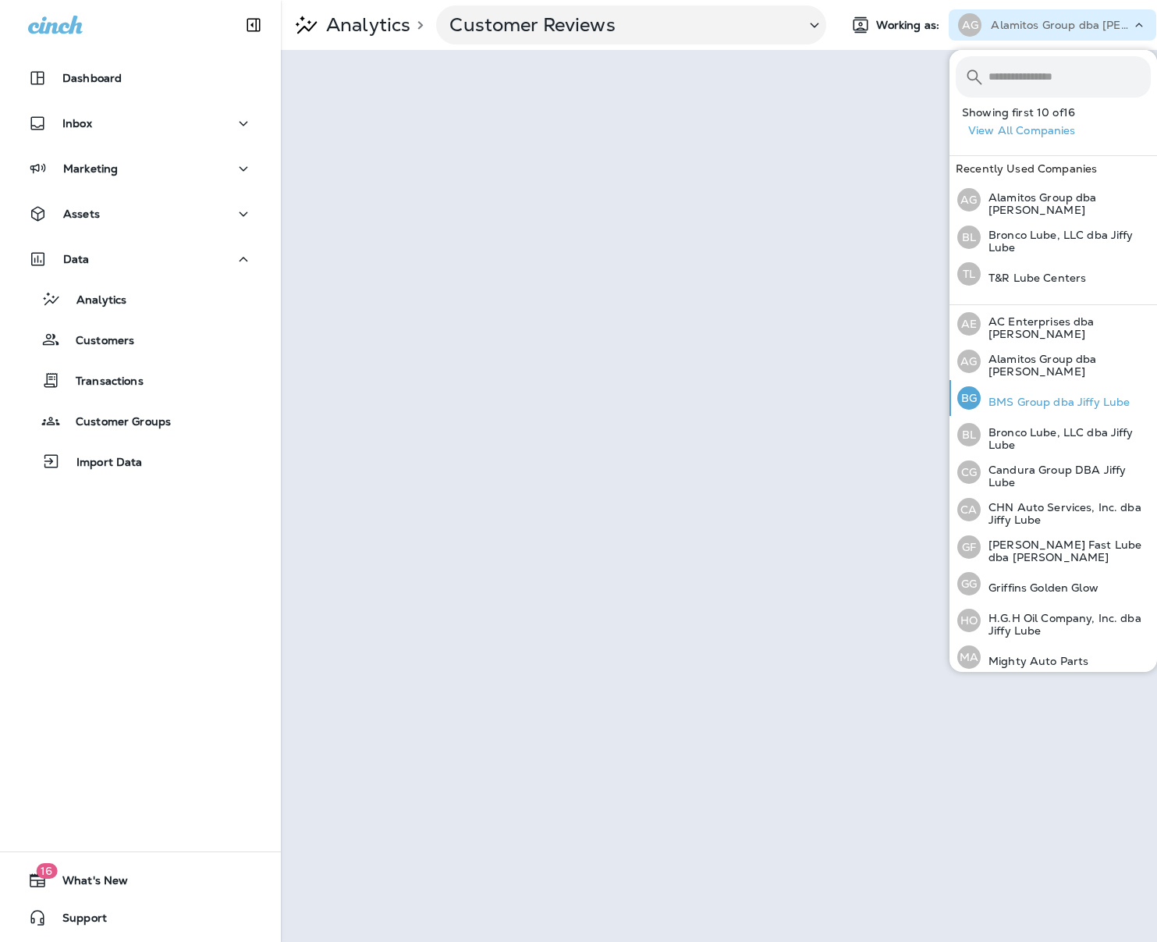 The height and width of the screenshot is (942, 1157). Describe the element at coordinates (254, 25) in the screenshot. I see `button: Collapse Sidebar` at that location.